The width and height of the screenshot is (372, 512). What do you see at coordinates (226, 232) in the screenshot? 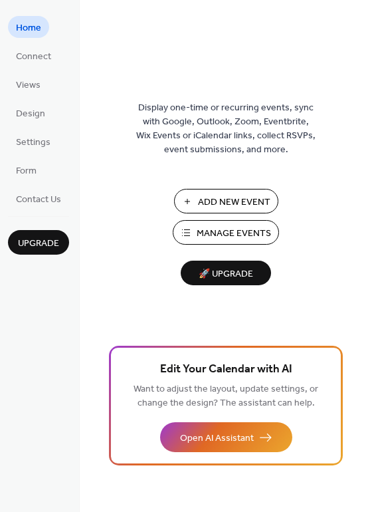
I see `button: Manage Events` at bounding box center [226, 232].